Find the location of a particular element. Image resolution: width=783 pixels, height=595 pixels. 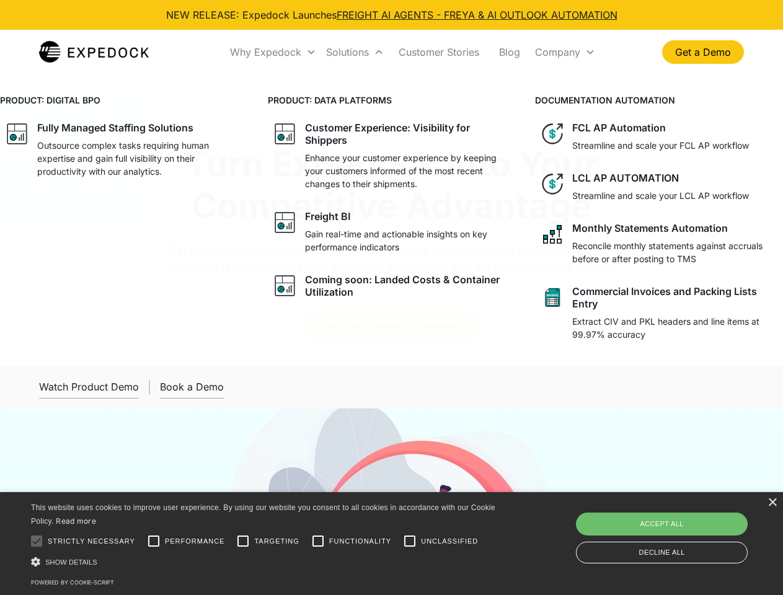

p: Outsource complex tasks requiring human expertise and gain full visibility on their productivity ... is located at coordinates (140, 158).